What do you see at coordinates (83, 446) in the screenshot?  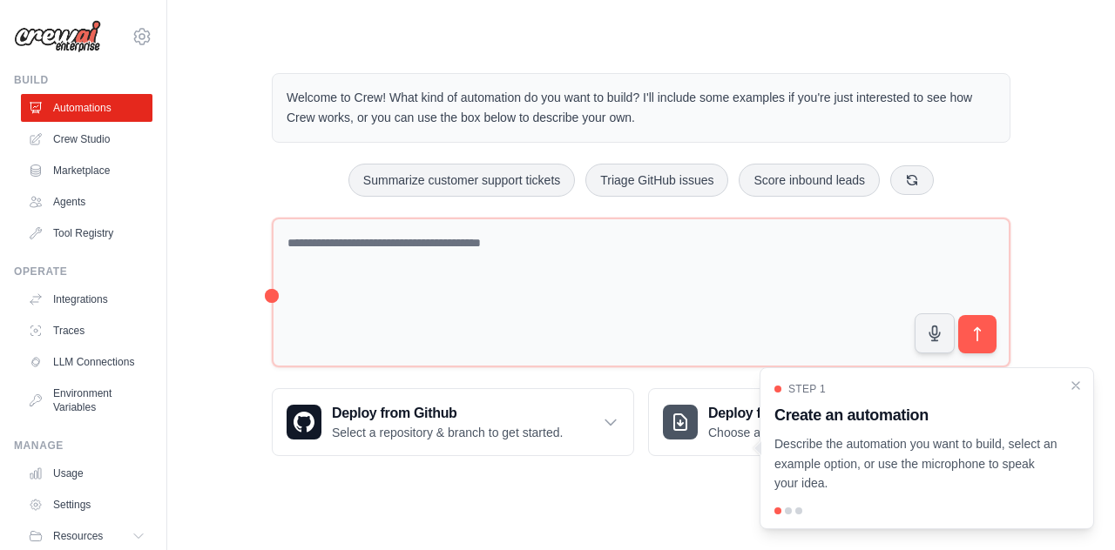 I see `div: Manage` at bounding box center [83, 446].